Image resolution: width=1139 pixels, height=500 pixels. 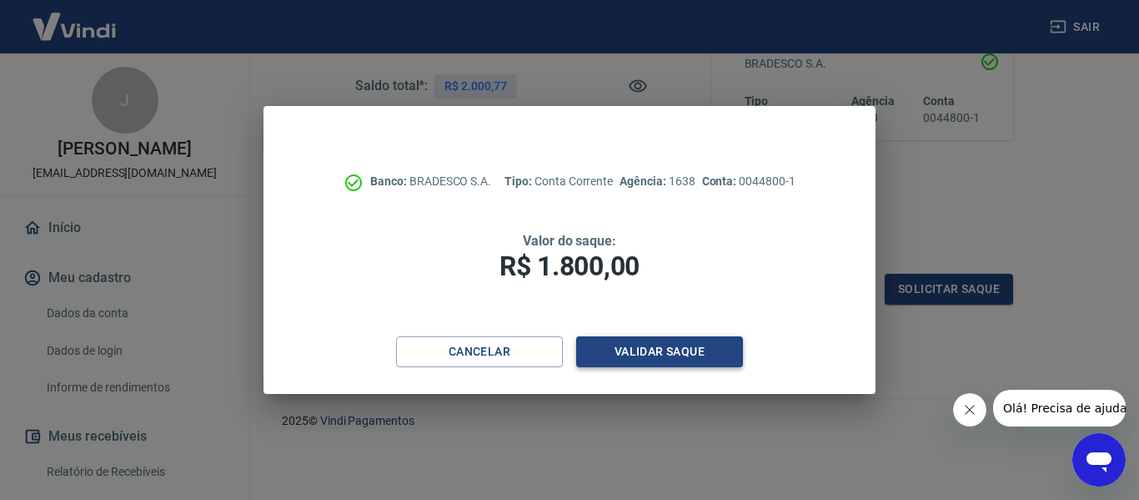 What do you see at coordinates (520, 181) in the screenshot?
I see `span: Tipo:` at bounding box center [520, 181].